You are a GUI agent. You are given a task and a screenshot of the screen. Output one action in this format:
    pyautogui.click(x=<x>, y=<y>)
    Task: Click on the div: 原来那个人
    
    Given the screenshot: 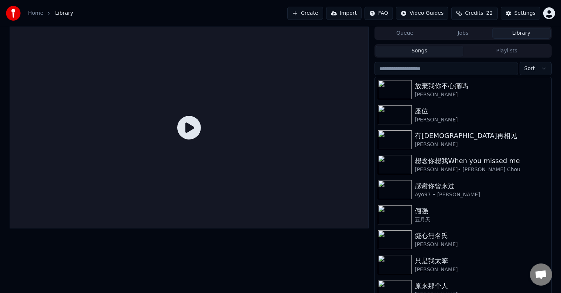 What is the action you would take?
    pyautogui.click(x=481, y=286)
    